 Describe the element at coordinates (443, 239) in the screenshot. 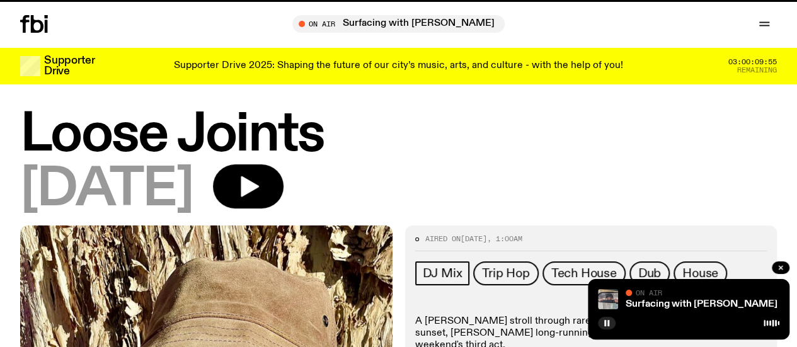

I see `span: Aired on` at that location.